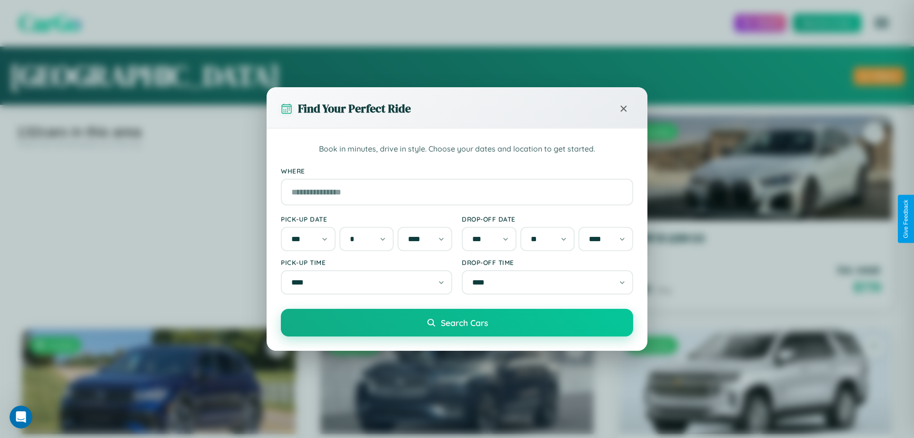 The width and height of the screenshot is (914, 438). Describe the element at coordinates (547, 219) in the screenshot. I see `label: Drop-off Date` at that location.